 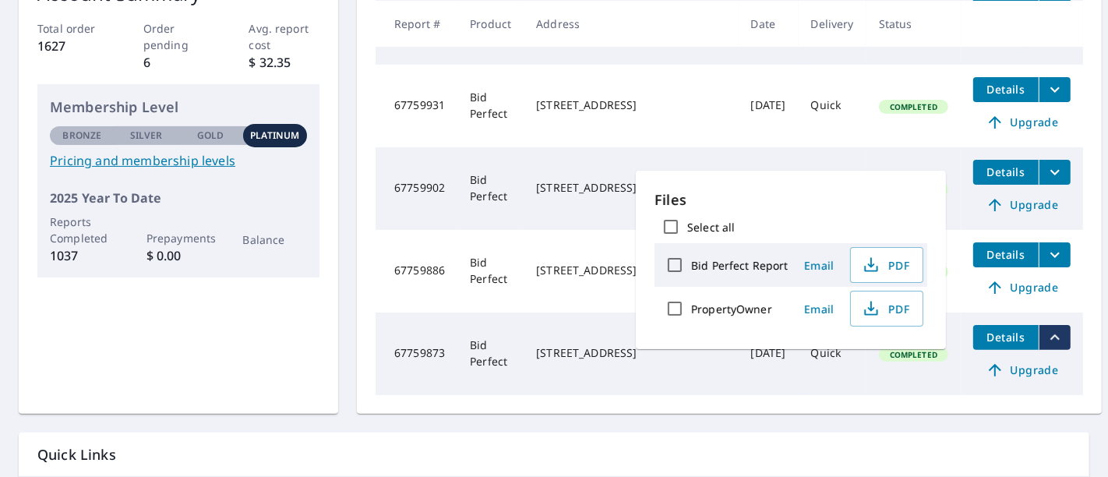 What do you see at coordinates (147, 136) in the screenshot?
I see `p: Silver` at bounding box center [147, 136].